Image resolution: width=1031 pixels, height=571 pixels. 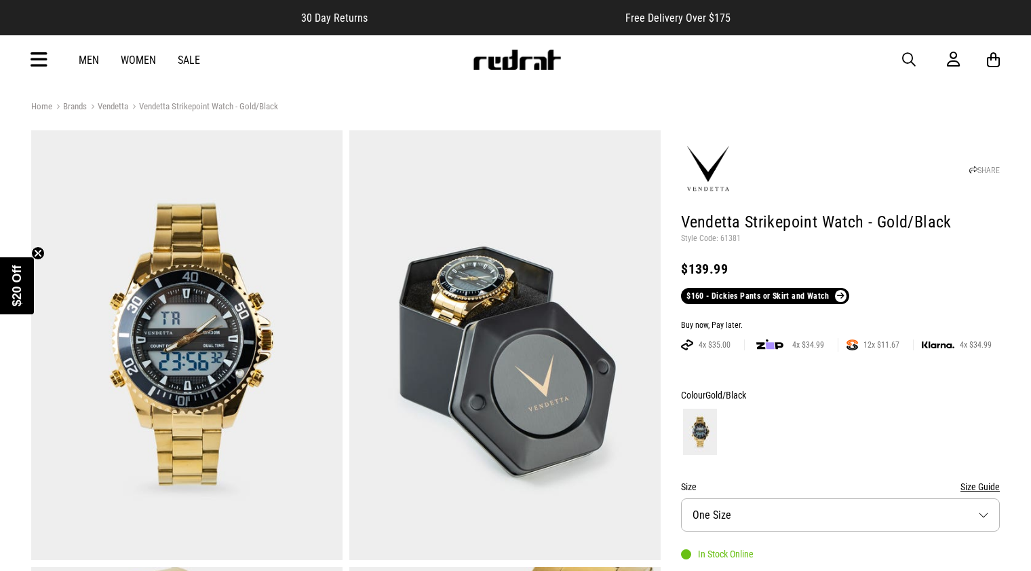 What do you see at coordinates (938, 345) in the screenshot?
I see `img: KLARNA` at bounding box center [938, 345].